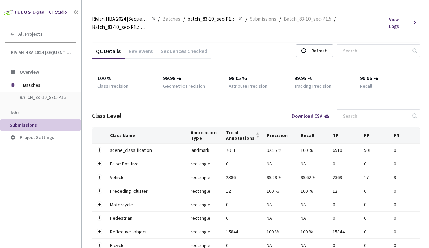 Image resolution: width=429 pixels, height=248 pixels. I want to click on div: 99.96 %, so click(387, 79).